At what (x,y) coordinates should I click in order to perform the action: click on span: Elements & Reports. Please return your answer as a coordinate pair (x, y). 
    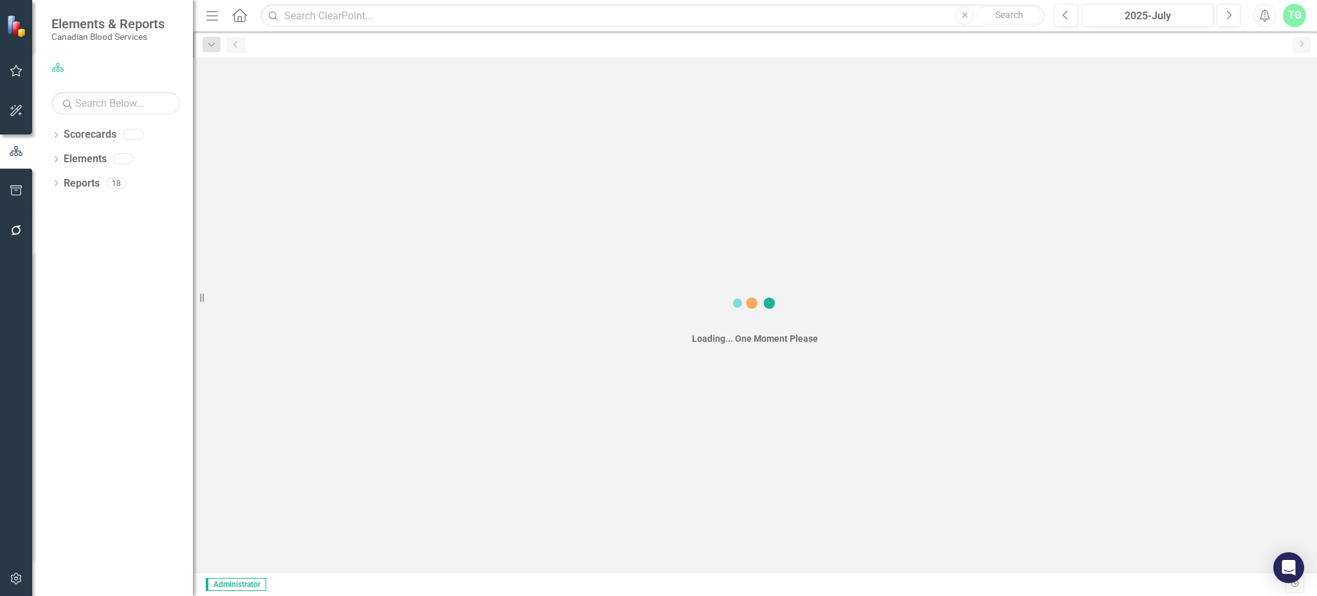
    Looking at the image, I should click on (108, 24).